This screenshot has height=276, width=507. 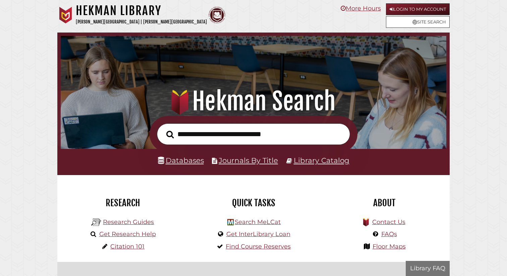 What do you see at coordinates (170, 134) in the screenshot?
I see `button: Search` at bounding box center [170, 134].